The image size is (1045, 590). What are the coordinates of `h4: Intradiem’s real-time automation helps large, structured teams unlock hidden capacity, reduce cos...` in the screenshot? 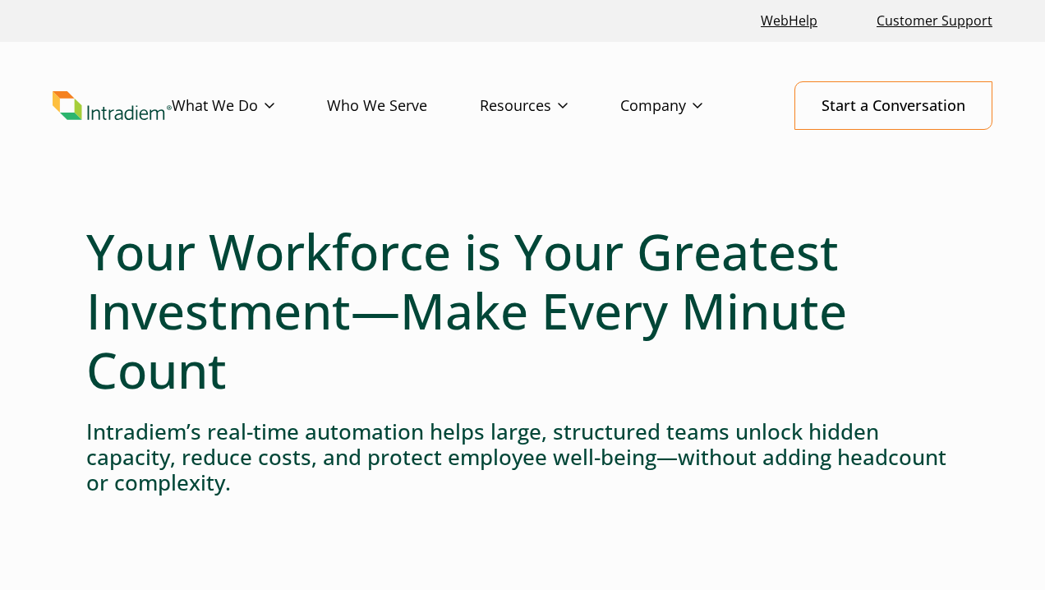 It's located at (522, 457).